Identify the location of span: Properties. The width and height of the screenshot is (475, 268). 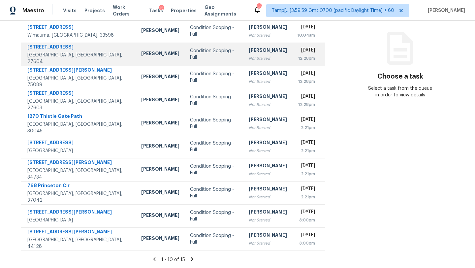
(184, 11).